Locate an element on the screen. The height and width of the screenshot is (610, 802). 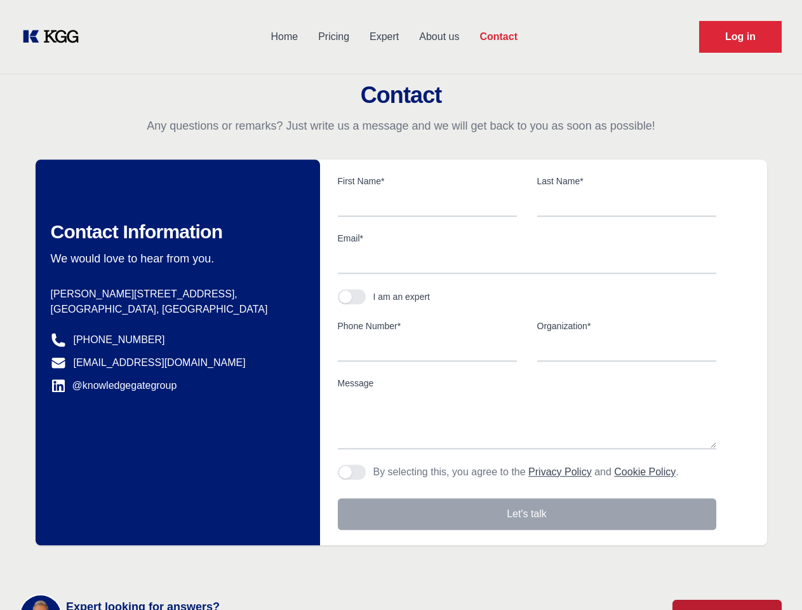
a: About us is located at coordinates (439, 37).